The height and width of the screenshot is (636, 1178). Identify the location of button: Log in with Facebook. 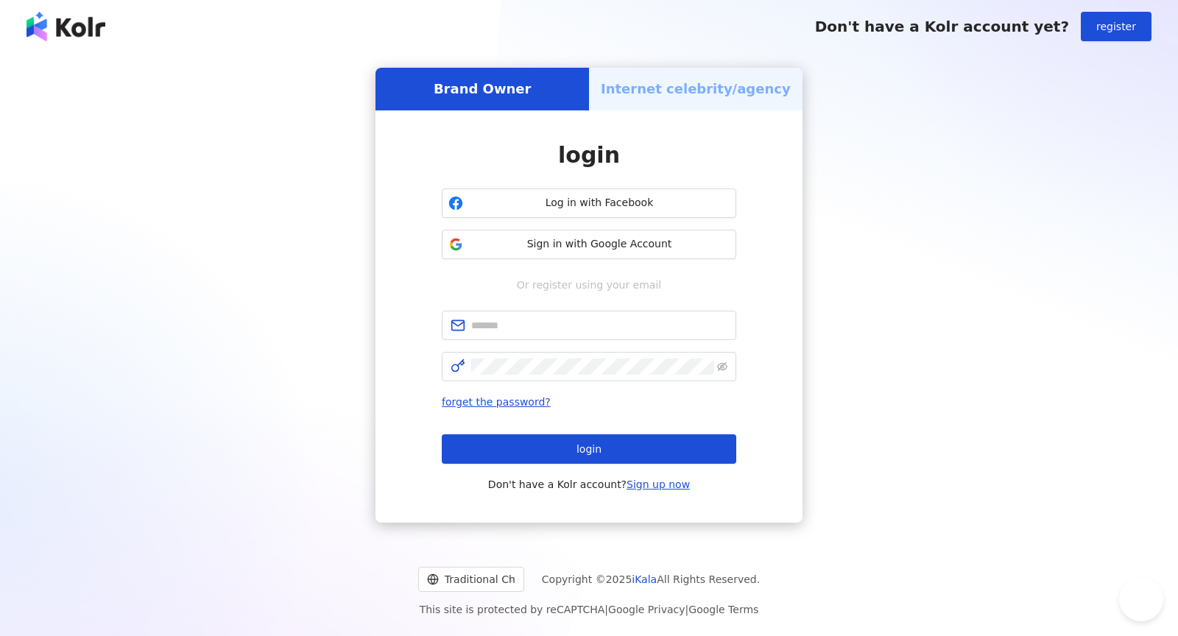
(589, 203).